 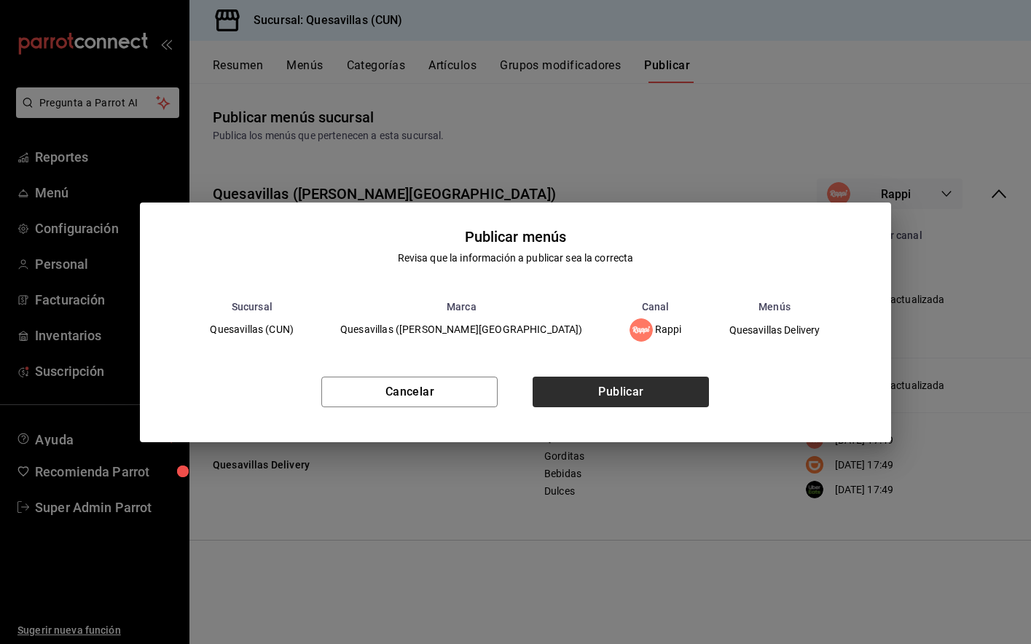 What do you see at coordinates (775, 307) in the screenshot?
I see `th: Menús` at bounding box center [775, 307].